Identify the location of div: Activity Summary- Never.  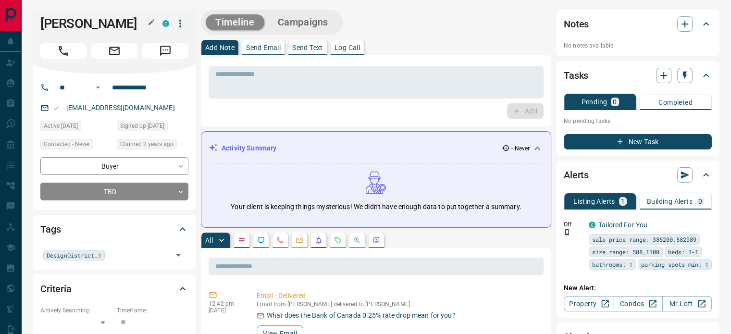
(376, 148).